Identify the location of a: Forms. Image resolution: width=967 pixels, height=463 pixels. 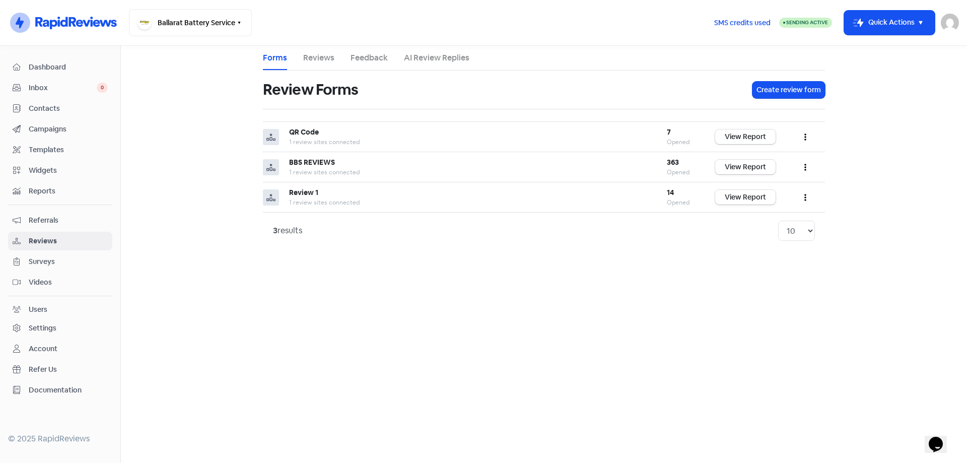
(275, 58).